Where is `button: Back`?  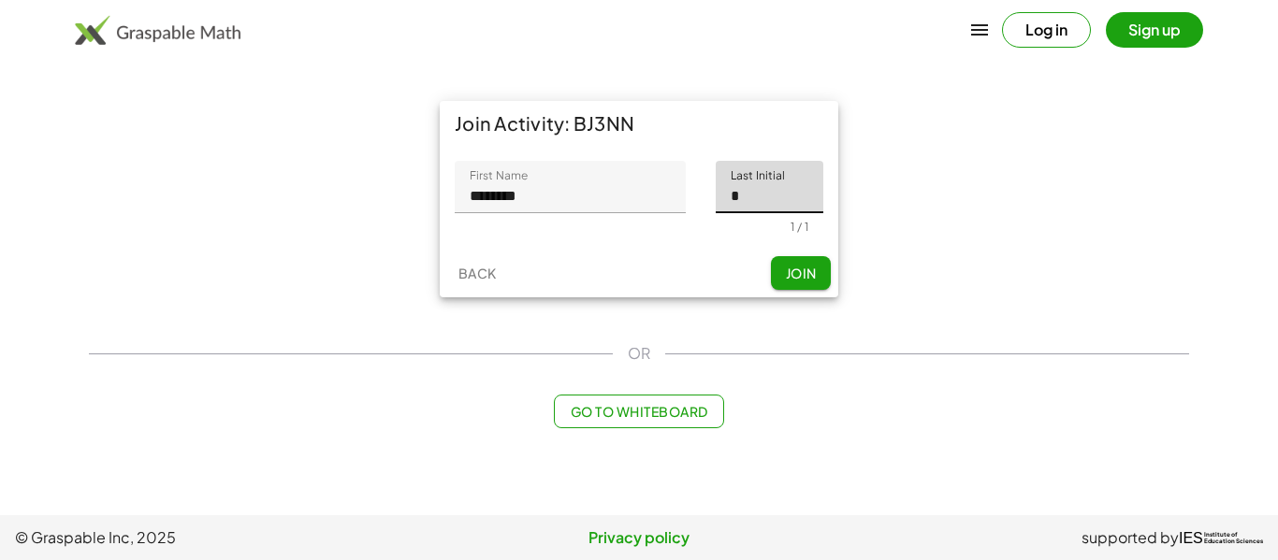 button: Back is located at coordinates (477, 273).